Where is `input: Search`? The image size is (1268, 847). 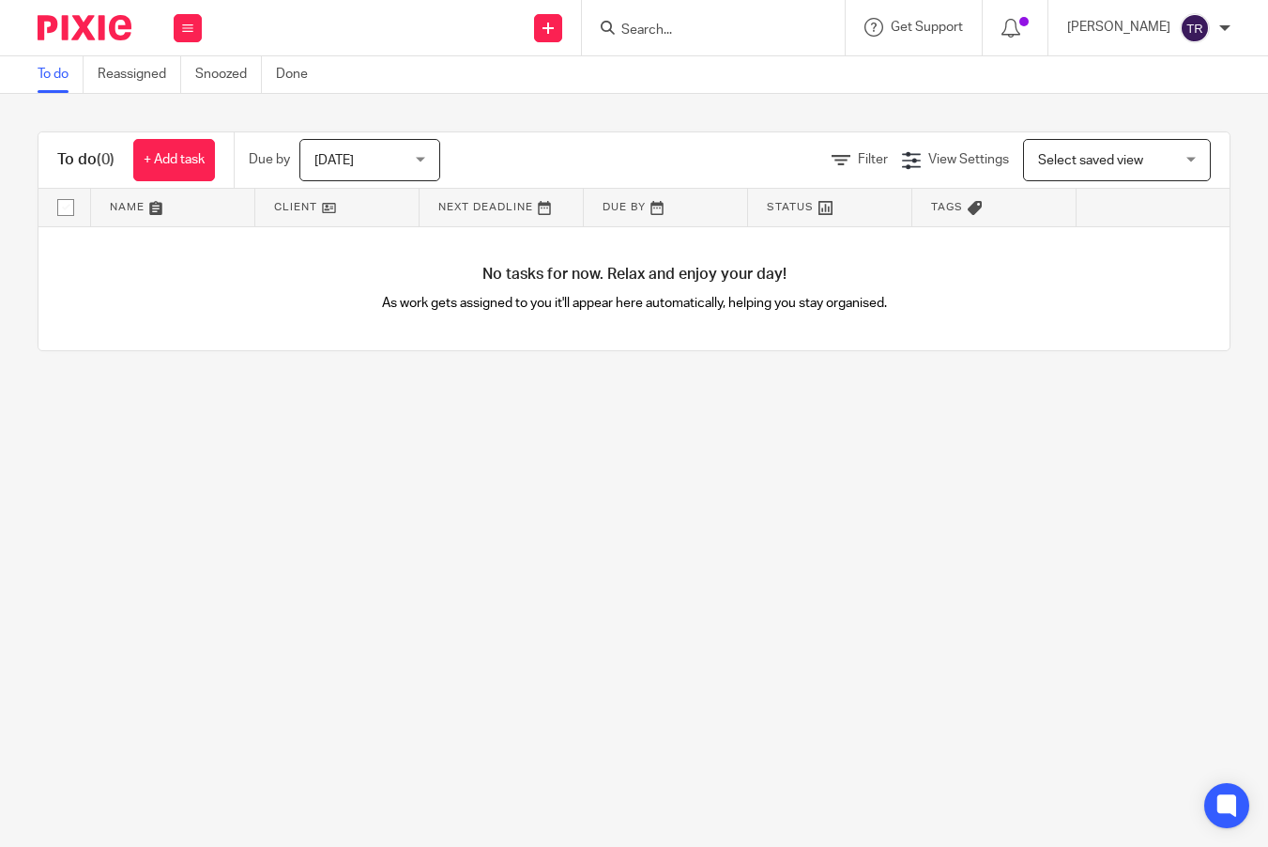 input: Search is located at coordinates (704, 31).